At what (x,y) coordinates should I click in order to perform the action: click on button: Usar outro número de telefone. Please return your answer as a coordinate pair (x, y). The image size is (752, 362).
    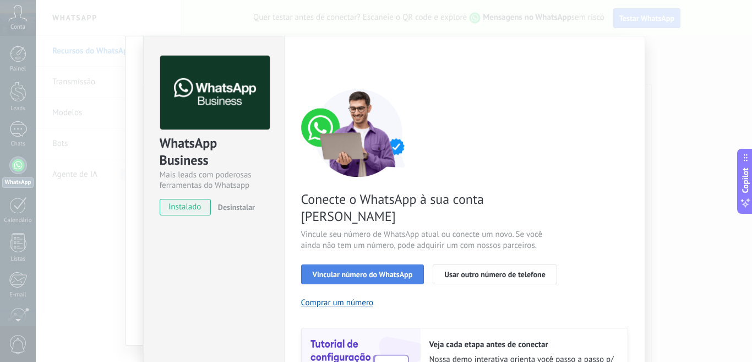
    Looking at the image, I should click on (495, 274).